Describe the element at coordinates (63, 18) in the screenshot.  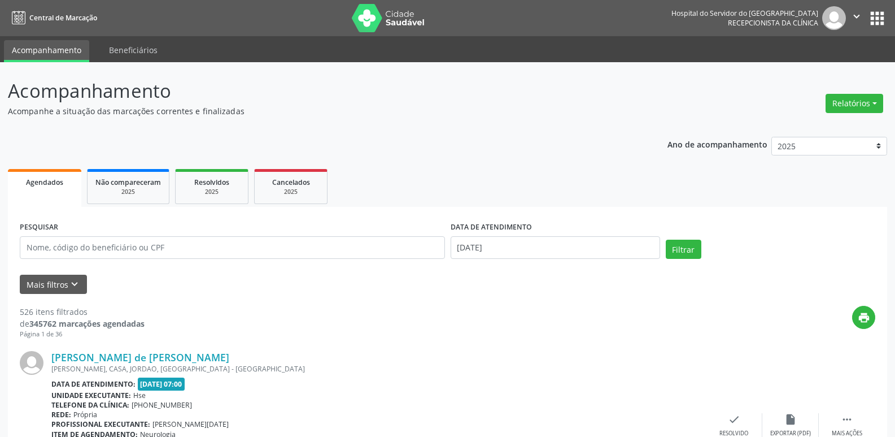
I see `span: Central de Marcação` at that location.